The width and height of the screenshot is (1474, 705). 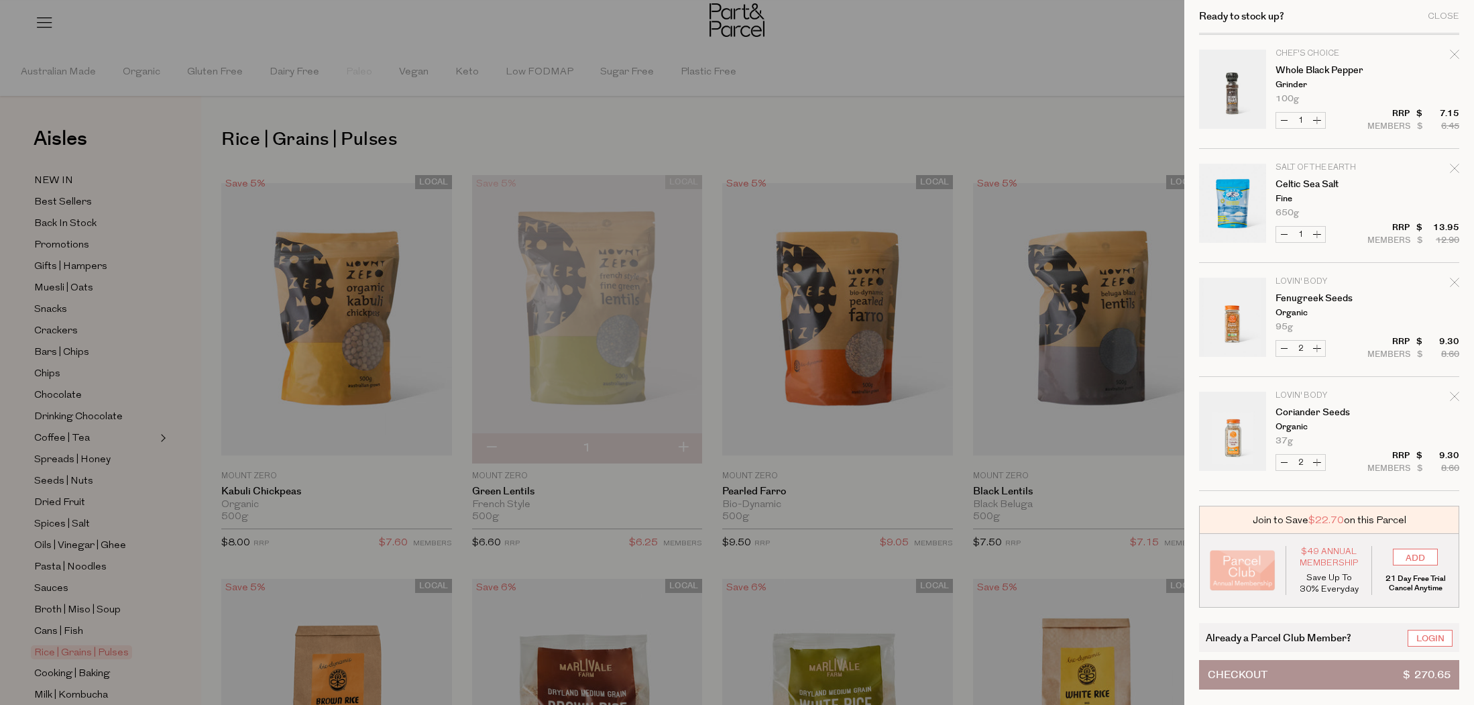 I want to click on p: Chef's Choice, so click(x=1327, y=54).